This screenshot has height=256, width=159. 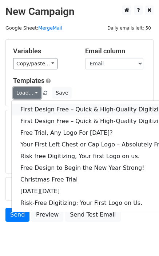 I want to click on span: Daily emails left: 50, so click(x=130, y=28).